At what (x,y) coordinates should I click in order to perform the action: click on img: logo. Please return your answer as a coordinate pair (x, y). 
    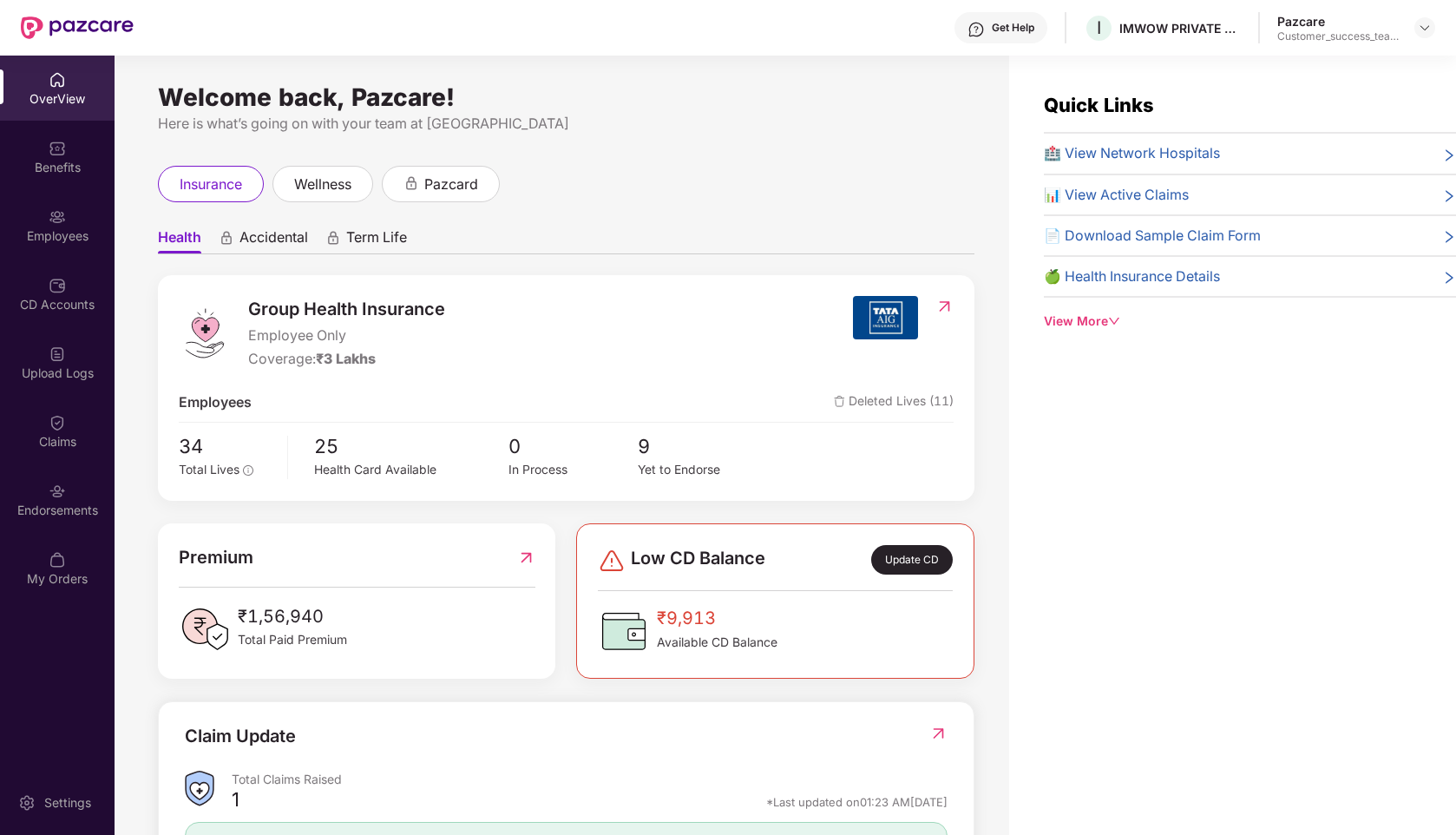
    Looking at the image, I should click on (204, 333).